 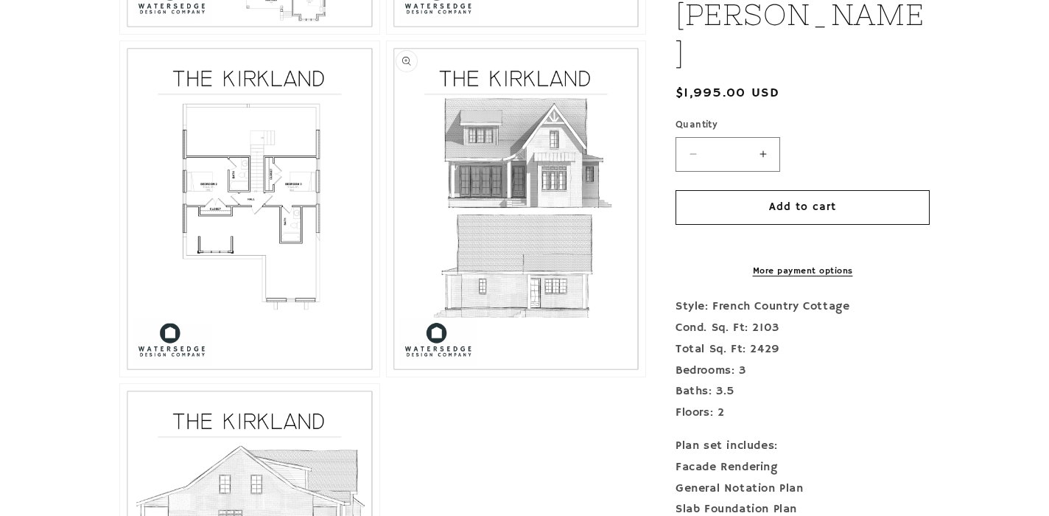 What do you see at coordinates (803, 207) in the screenshot?
I see `button: Add to cart` at bounding box center [803, 207].